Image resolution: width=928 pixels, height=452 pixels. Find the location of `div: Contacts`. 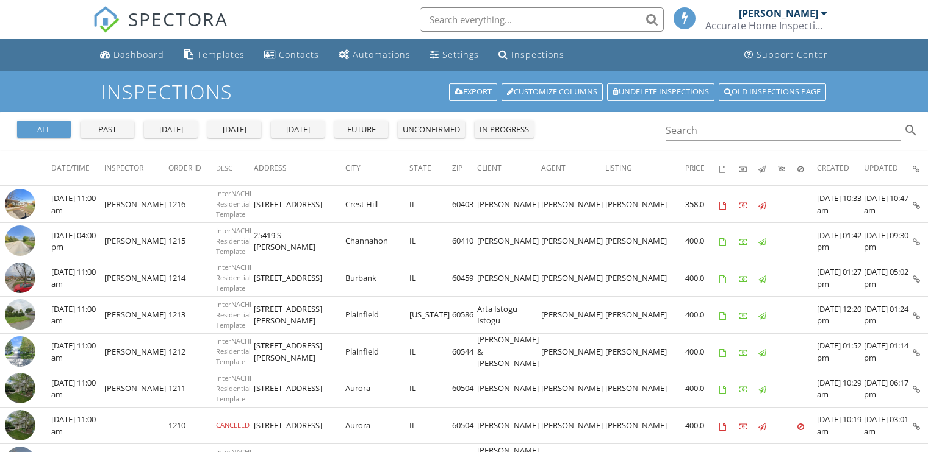

div: Contacts is located at coordinates (299, 54).